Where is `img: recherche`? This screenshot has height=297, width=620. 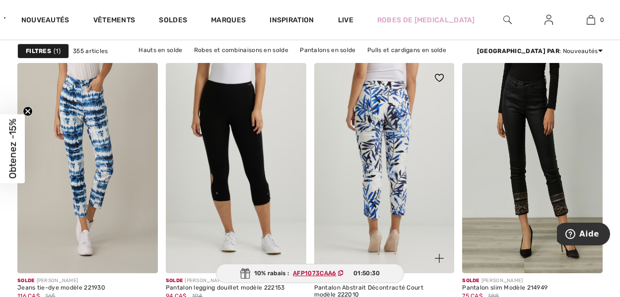
img: recherche is located at coordinates (508, 20).